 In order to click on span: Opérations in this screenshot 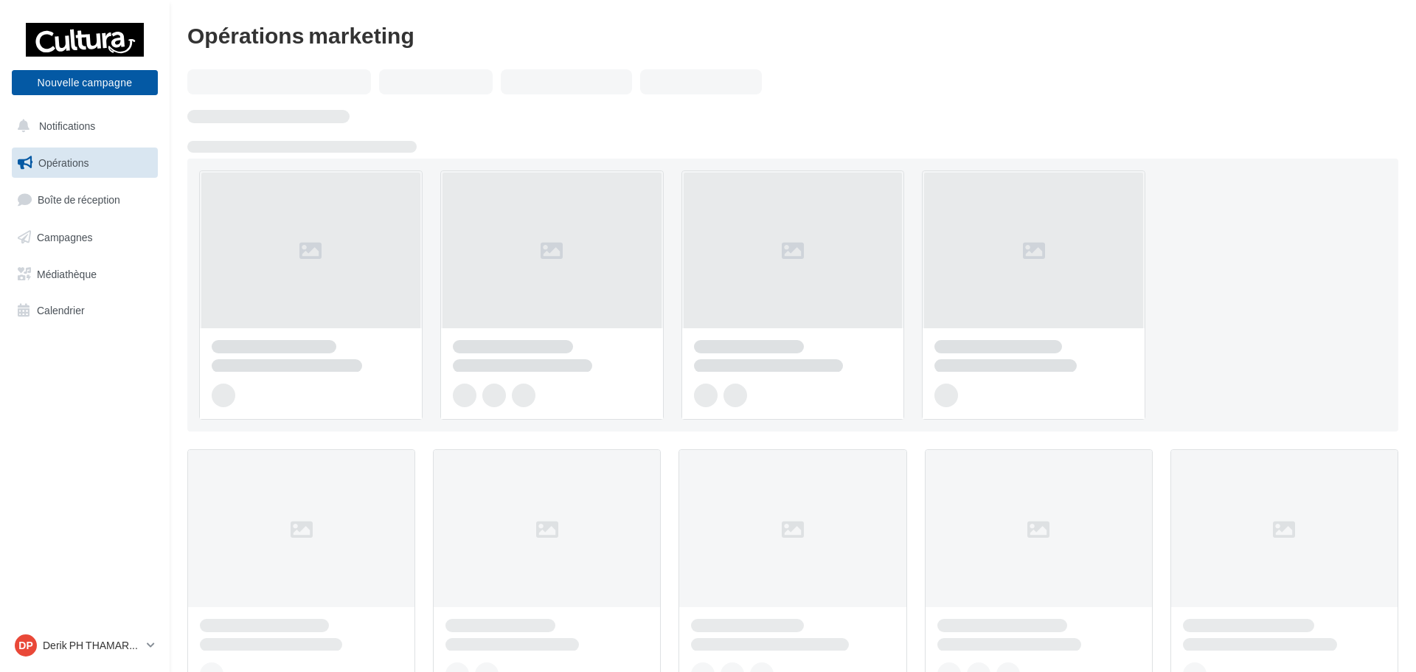, I will do `click(63, 162)`.